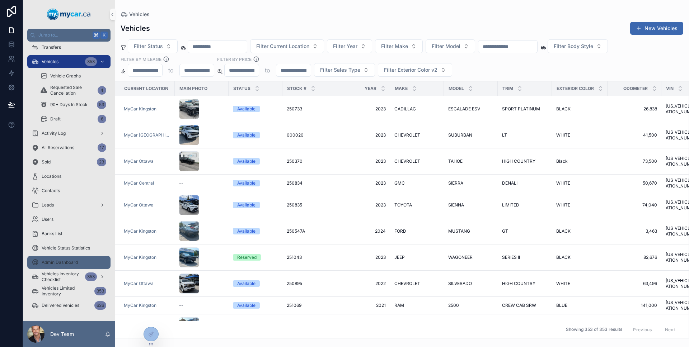 The image size is (689, 347). What do you see at coordinates (634, 284) in the screenshot?
I see `span: 63,496` at bounding box center [634, 284].